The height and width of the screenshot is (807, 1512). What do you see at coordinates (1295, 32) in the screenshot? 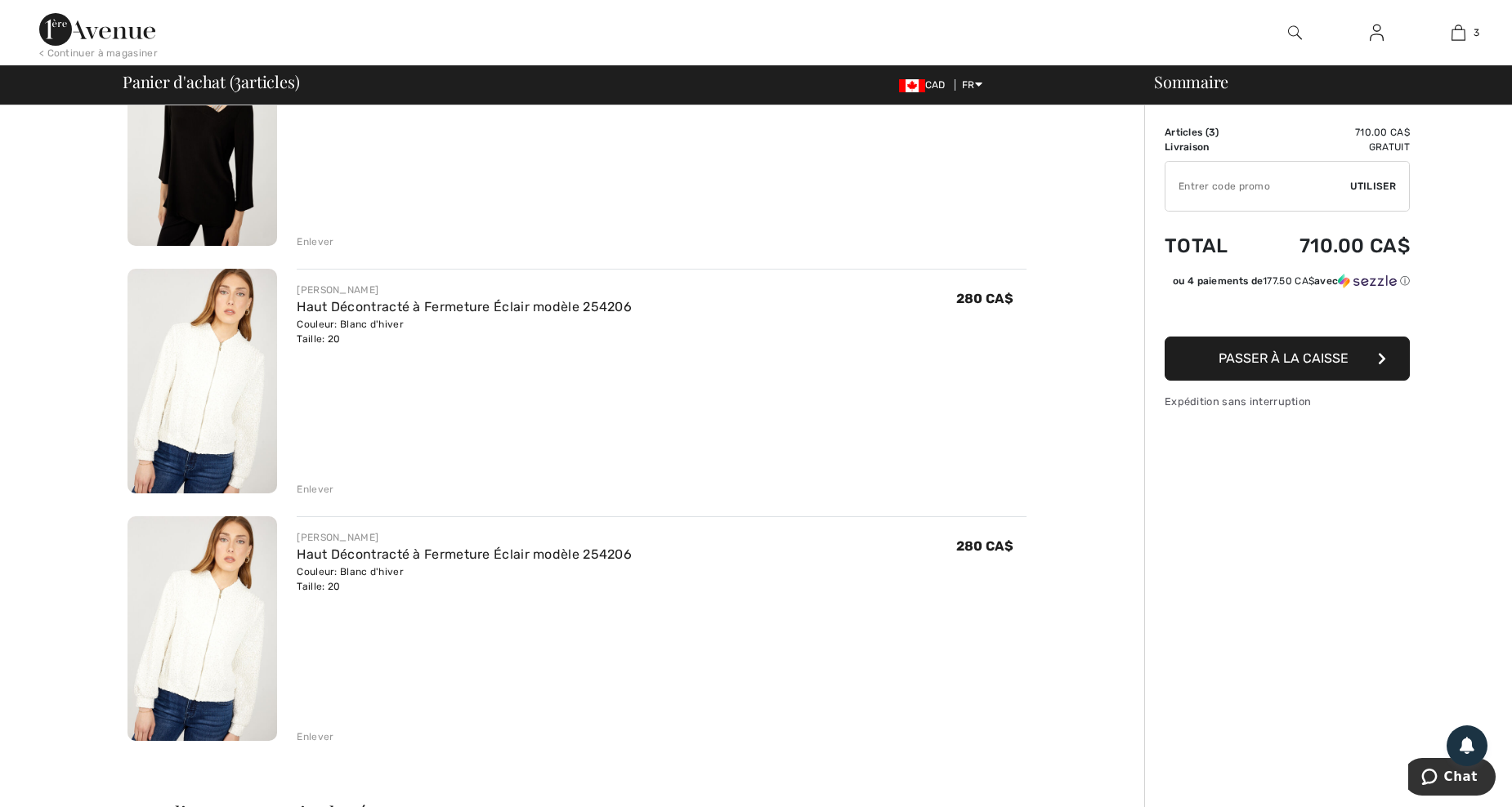
I see `img: recherche` at bounding box center [1295, 32].